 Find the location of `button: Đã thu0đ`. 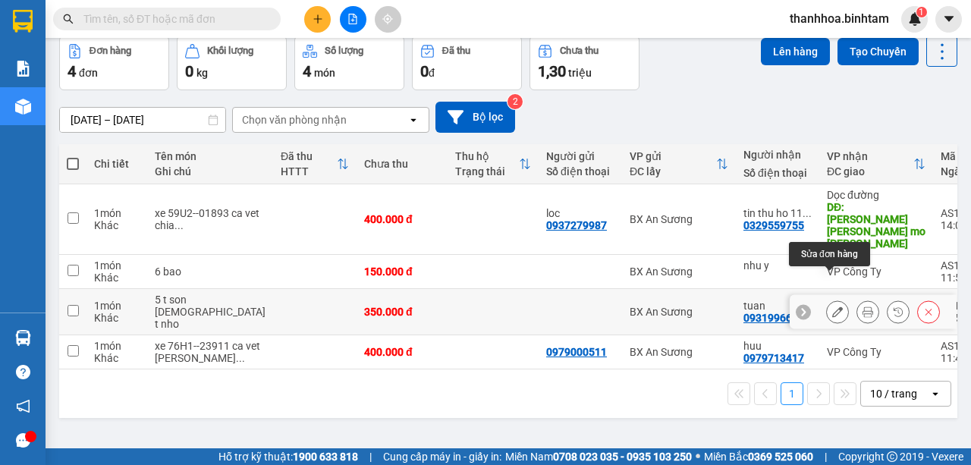

button: Đã thu0đ is located at coordinates (467, 63).